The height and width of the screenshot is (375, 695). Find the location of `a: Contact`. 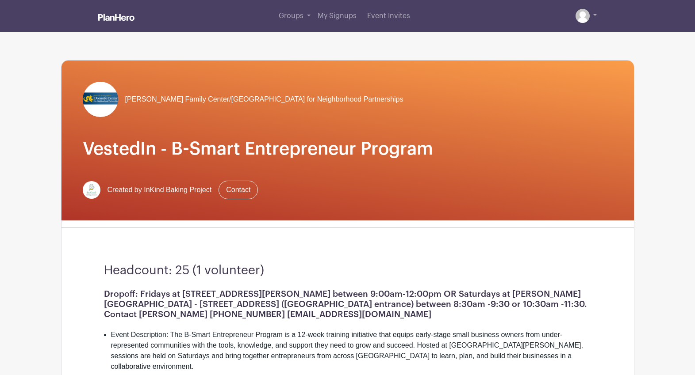

a: Contact is located at coordinates (238, 190).